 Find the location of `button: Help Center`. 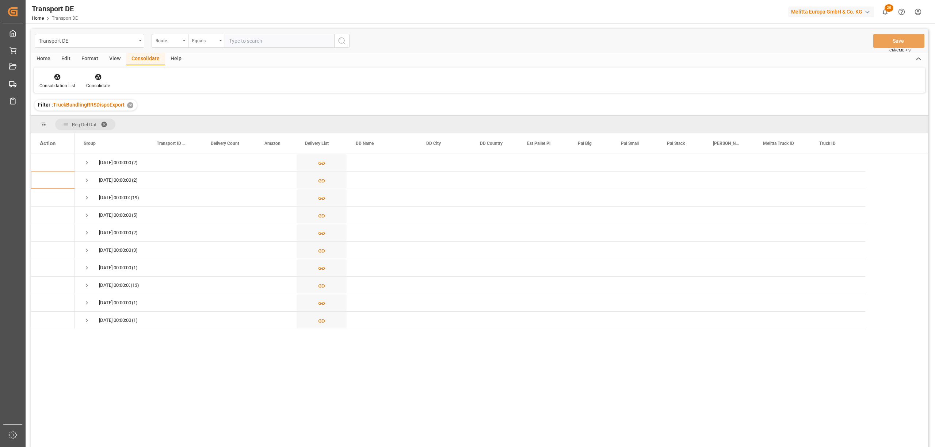

button: Help Center is located at coordinates (901, 12).